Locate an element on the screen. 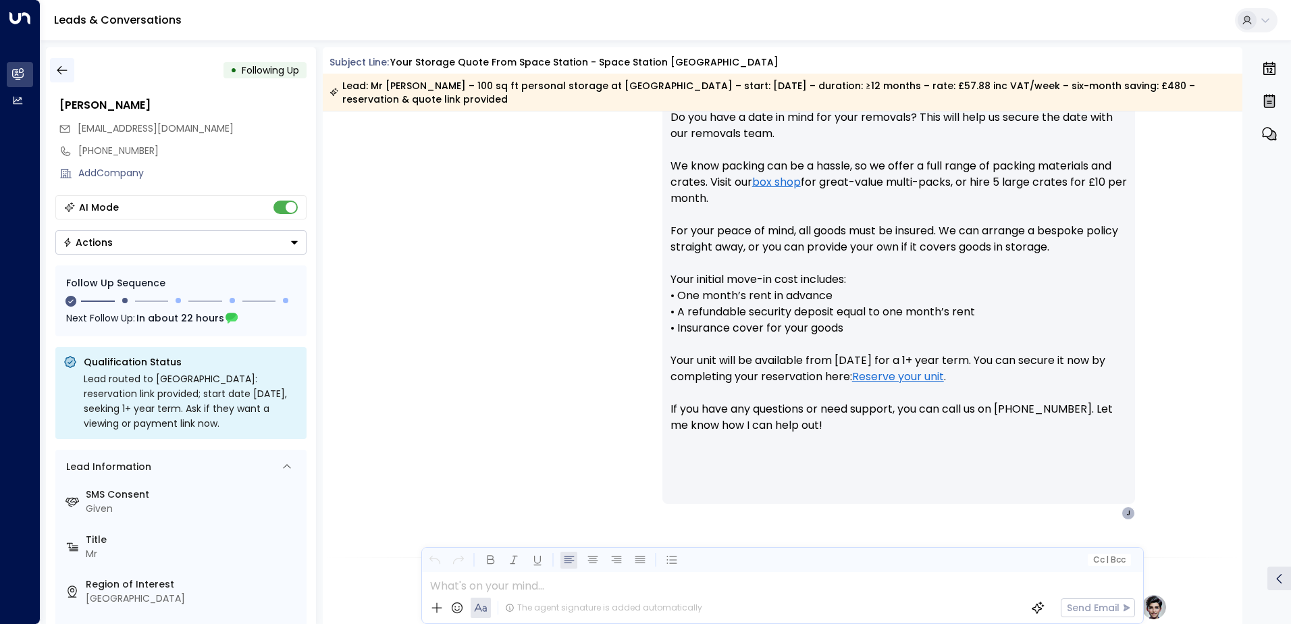 Image resolution: width=1291 pixels, height=624 pixels. div: Next Follow Up: is located at coordinates (181, 318).